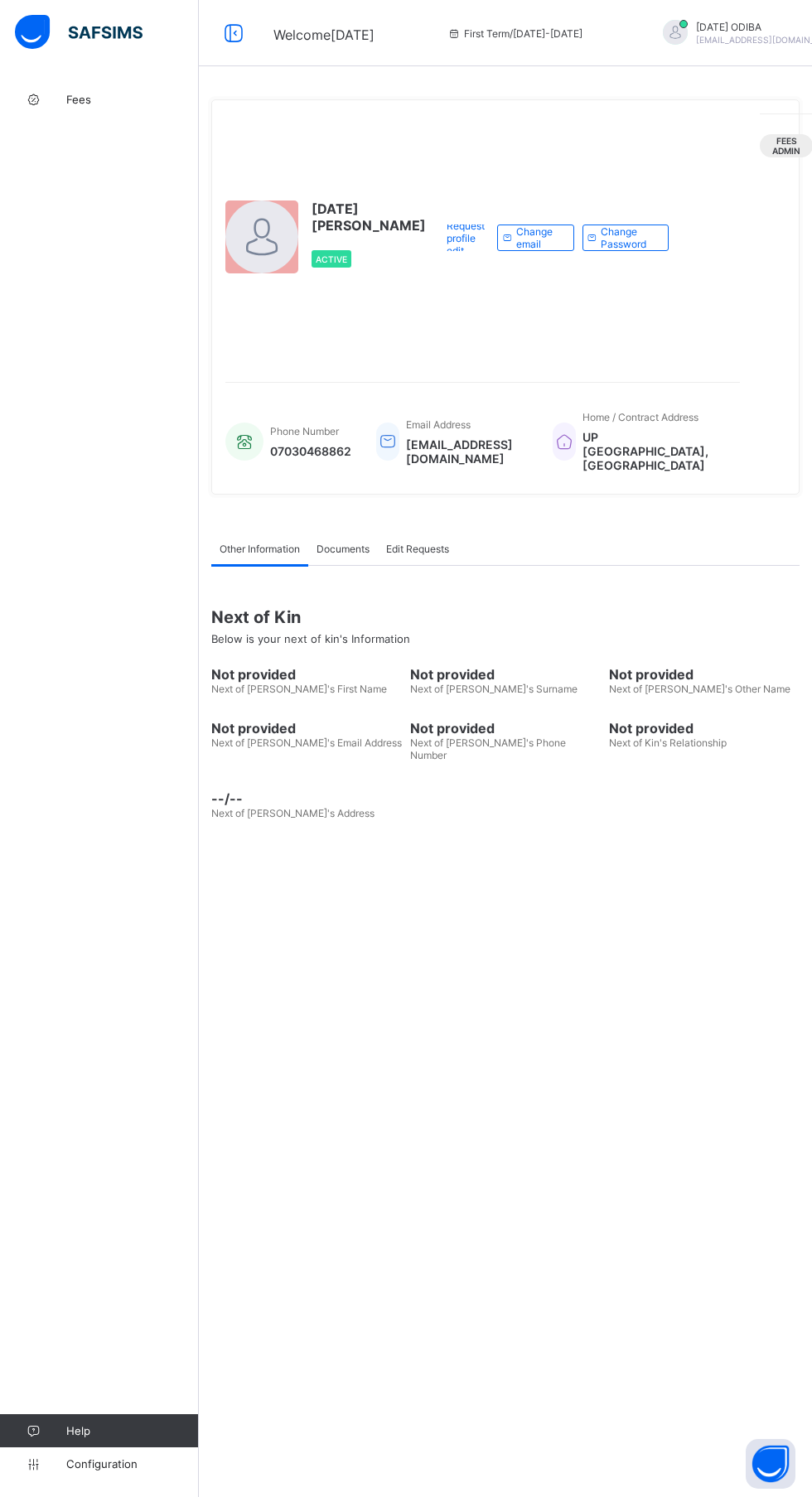 This screenshot has height=1497, width=812. I want to click on span: Edit Requests, so click(417, 549).